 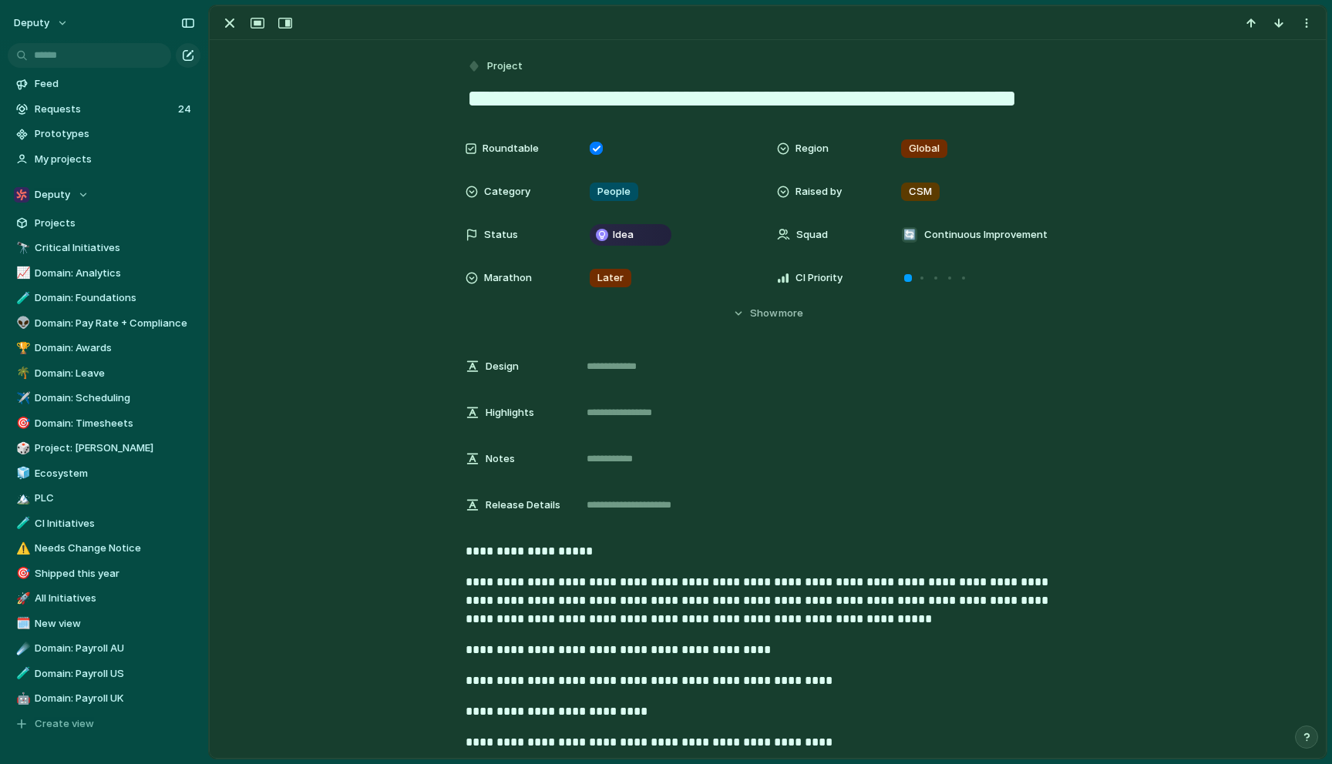 I want to click on div: ⚠️Needs Change Notice, so click(x=104, y=549).